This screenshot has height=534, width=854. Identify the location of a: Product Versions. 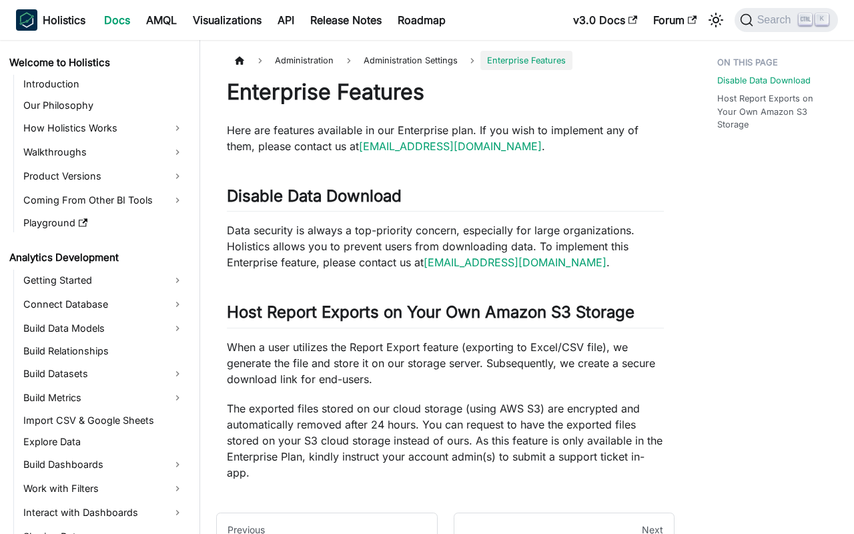
(103, 176).